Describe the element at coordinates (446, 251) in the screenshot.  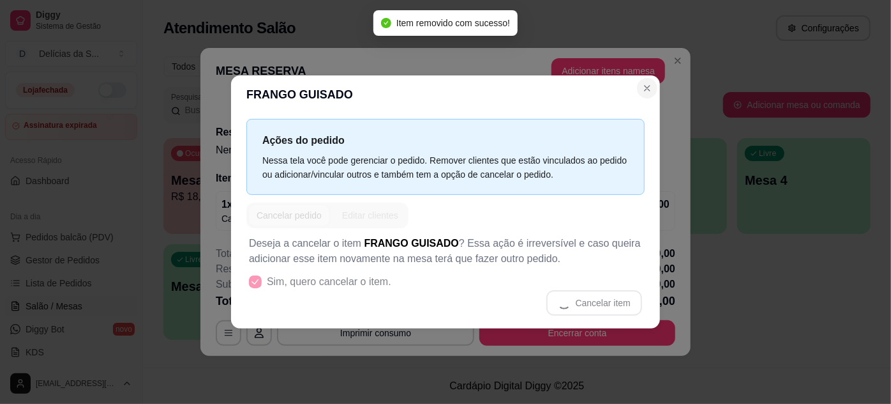
I see `p: Deseja a cancelar o item ? Essa ação é irreversível e caso queira adicionar esse item novamente n...` at that location.